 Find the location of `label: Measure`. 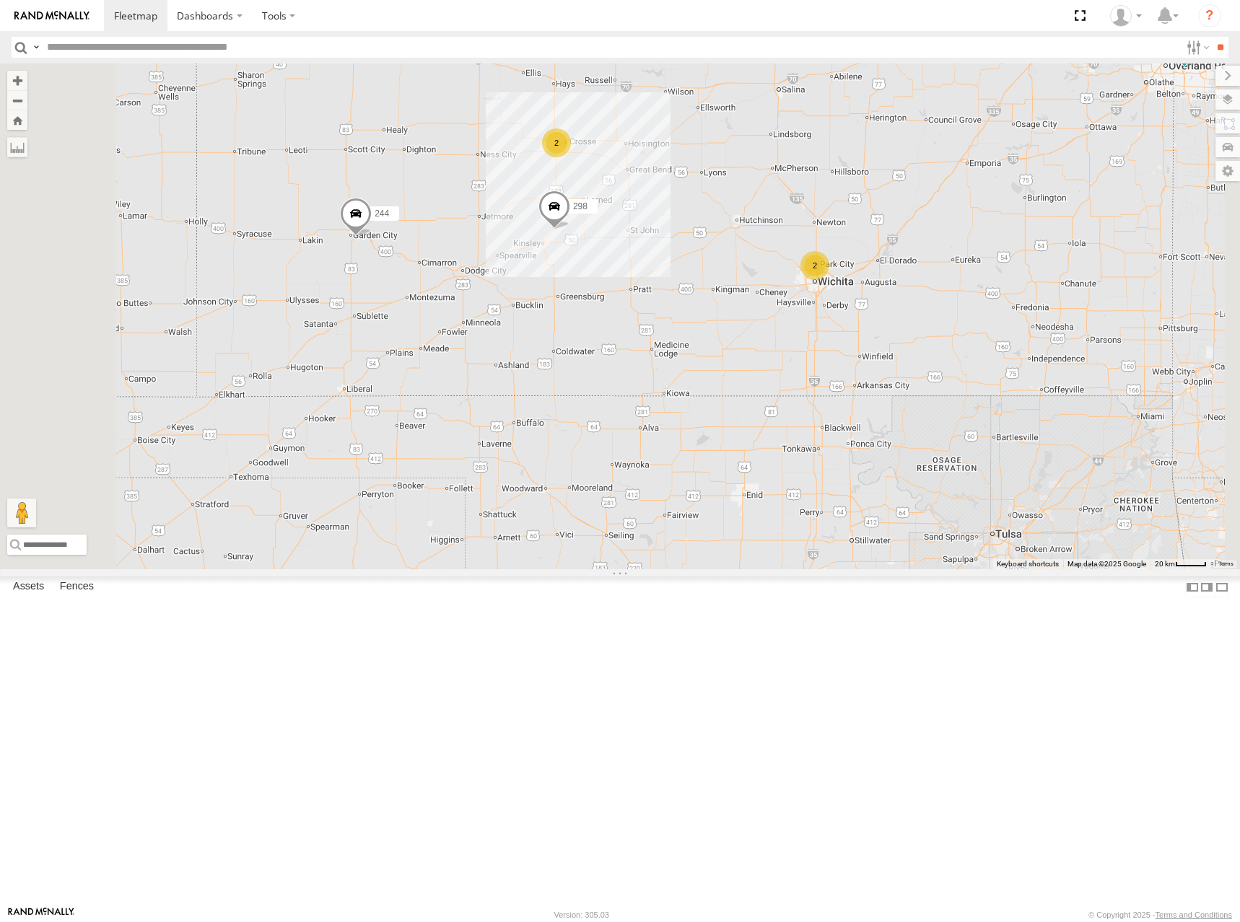

label: Measure is located at coordinates (17, 147).